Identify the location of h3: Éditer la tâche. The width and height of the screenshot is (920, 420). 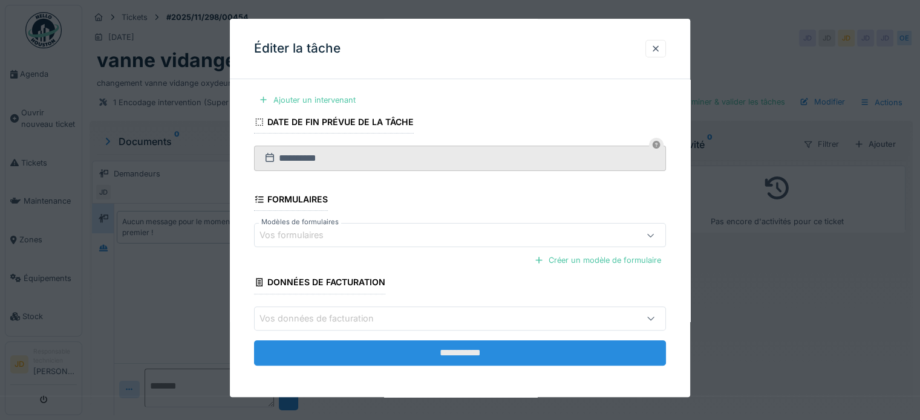
(297, 48).